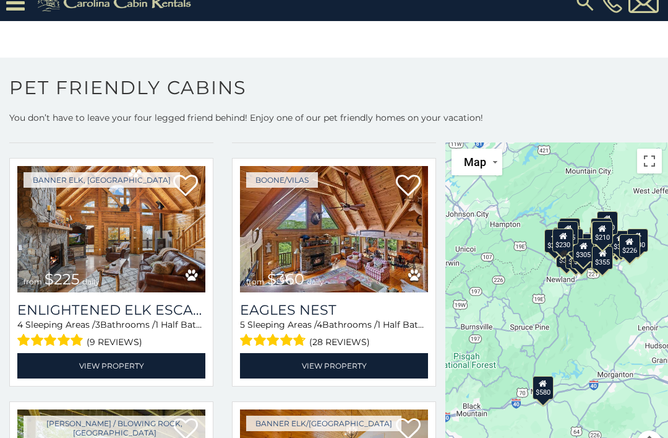  What do you see at coordinates (608, 222) in the screenshot?
I see `div: $320` at bounding box center [608, 222].